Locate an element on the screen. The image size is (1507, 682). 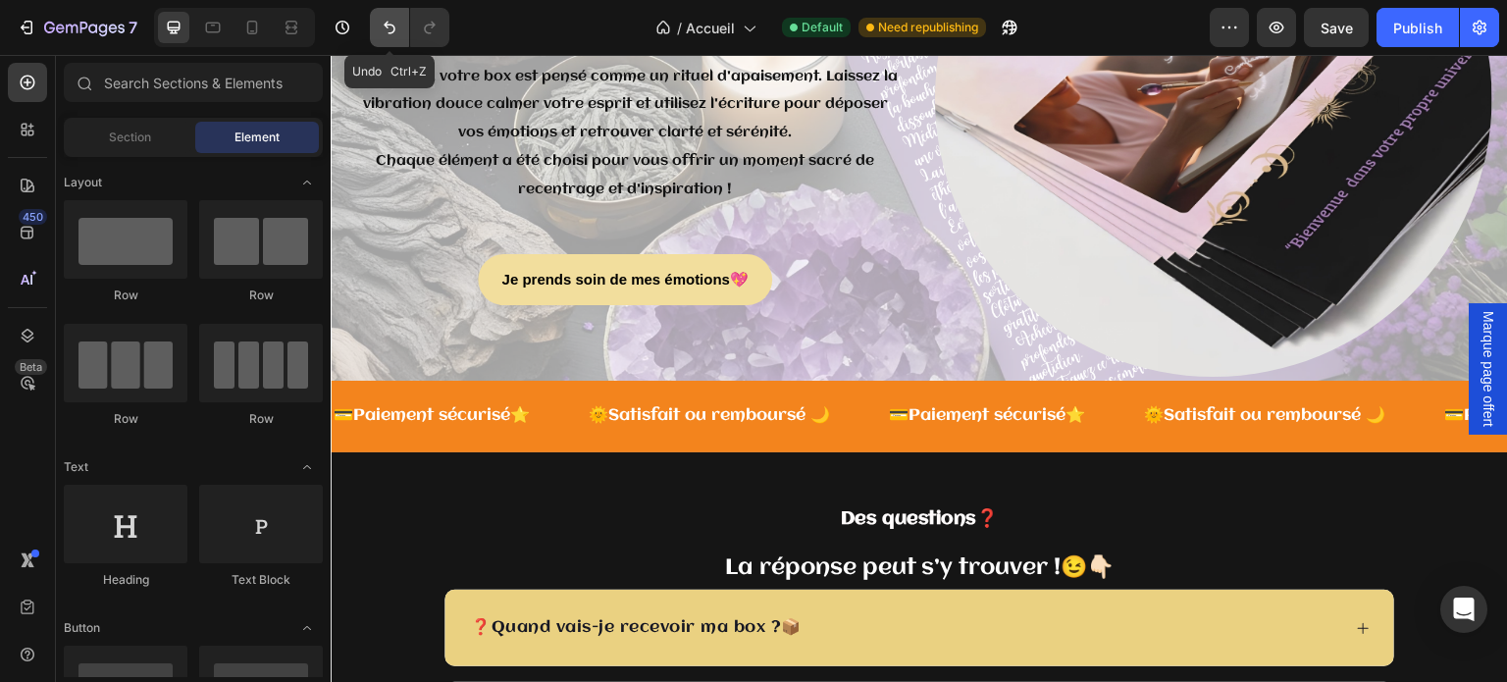
span: Text is located at coordinates (76, 467).